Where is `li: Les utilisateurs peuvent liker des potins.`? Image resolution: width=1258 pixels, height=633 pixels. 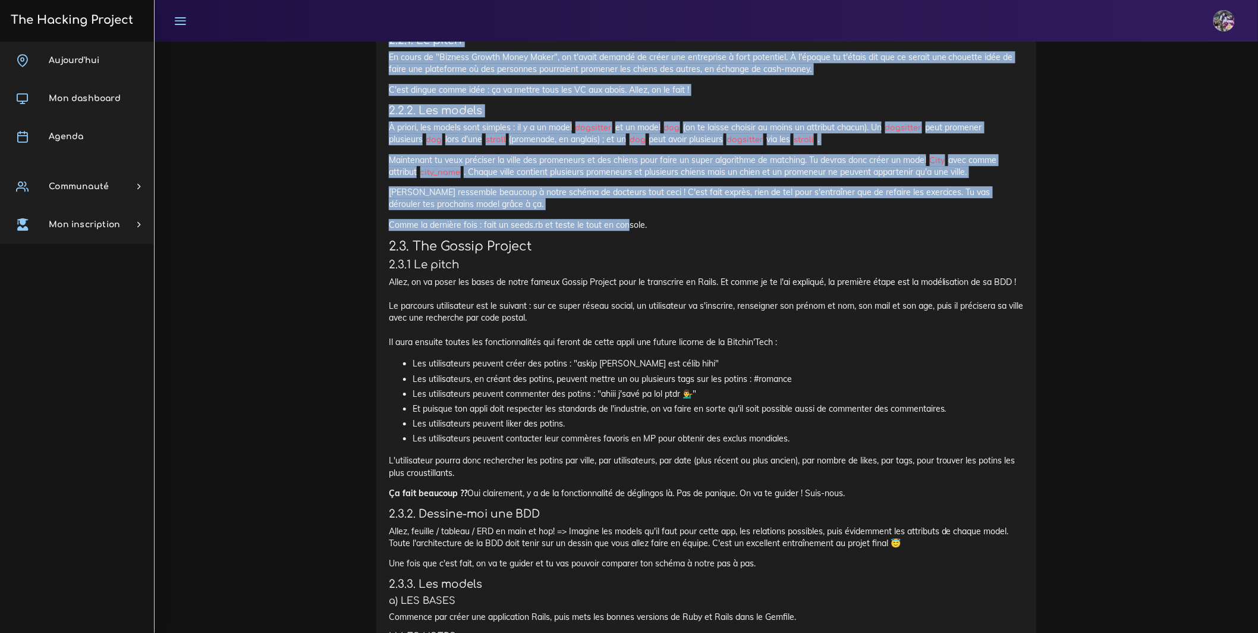 li: Les utilisateurs peuvent liker des potins. is located at coordinates (718, 423).